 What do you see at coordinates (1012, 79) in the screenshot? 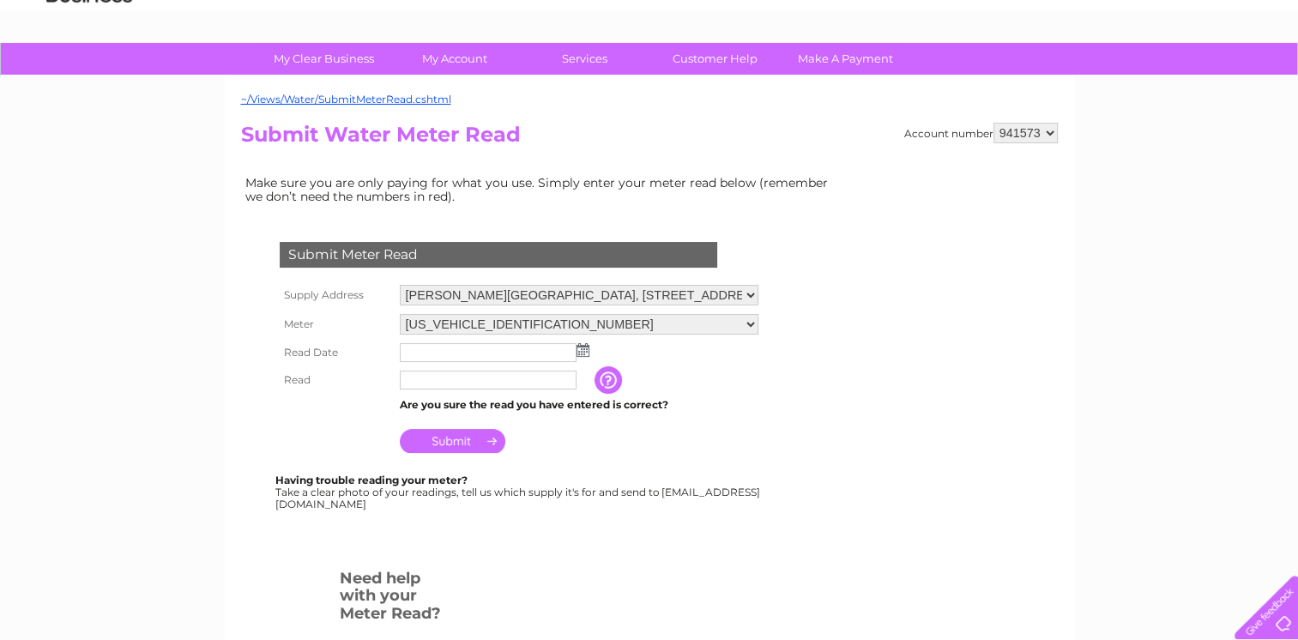
I see `a: Water` at bounding box center [1012, 79].